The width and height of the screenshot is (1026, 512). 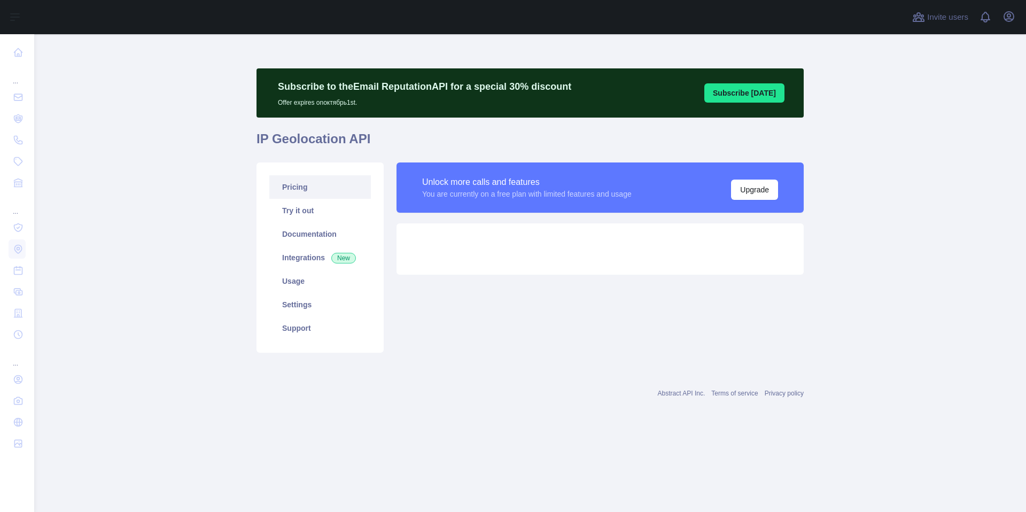 What do you see at coordinates (343, 258) in the screenshot?
I see `span: New` at bounding box center [343, 258].